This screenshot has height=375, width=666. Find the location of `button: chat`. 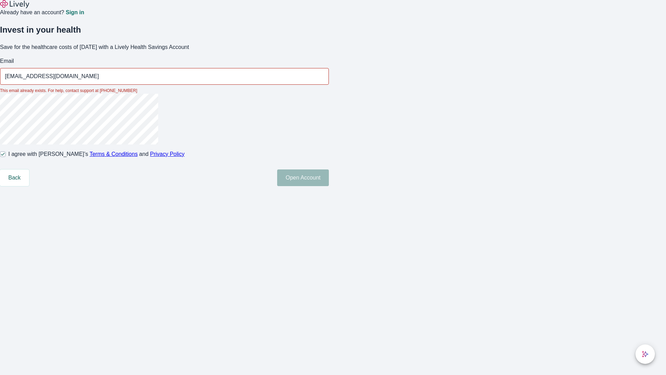

button: chat is located at coordinates (646, 354).